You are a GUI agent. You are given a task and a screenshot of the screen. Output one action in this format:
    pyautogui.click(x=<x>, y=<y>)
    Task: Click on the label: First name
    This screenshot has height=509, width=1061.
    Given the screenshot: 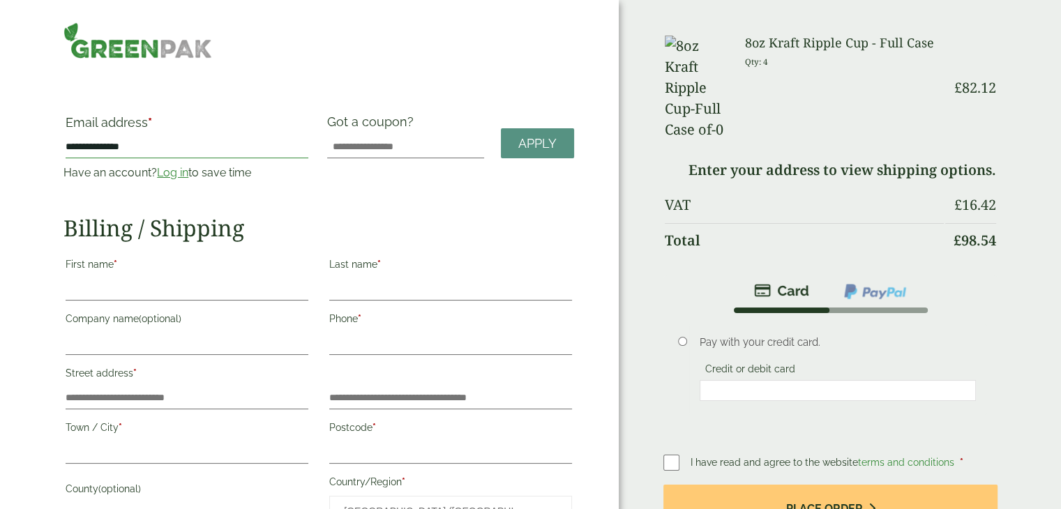 What is the action you would take?
    pyautogui.click(x=187, y=266)
    